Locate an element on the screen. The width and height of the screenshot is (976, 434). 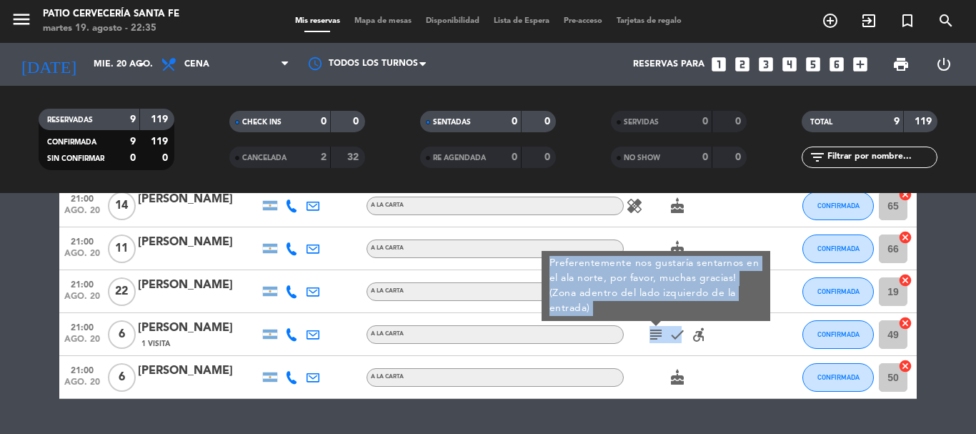
strong: 2 is located at coordinates (324, 157).